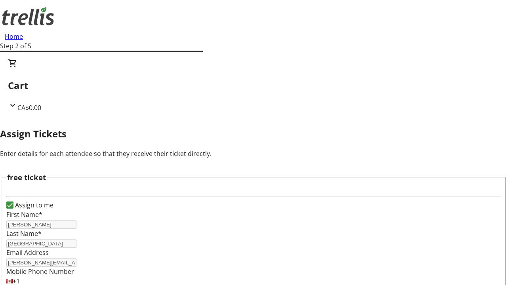 This screenshot has width=507, height=285. Describe the element at coordinates (33, 205) in the screenshot. I see `label: Assign to me` at that location.